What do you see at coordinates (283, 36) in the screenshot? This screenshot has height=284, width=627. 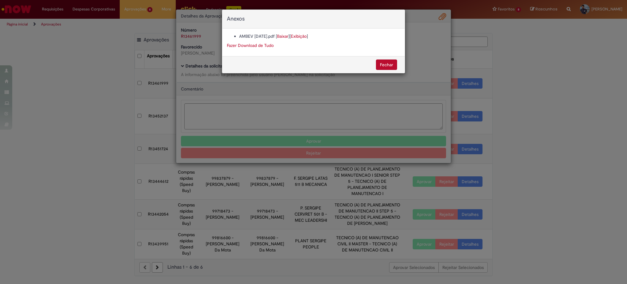 I see `a: Baixar` at bounding box center [283, 36].